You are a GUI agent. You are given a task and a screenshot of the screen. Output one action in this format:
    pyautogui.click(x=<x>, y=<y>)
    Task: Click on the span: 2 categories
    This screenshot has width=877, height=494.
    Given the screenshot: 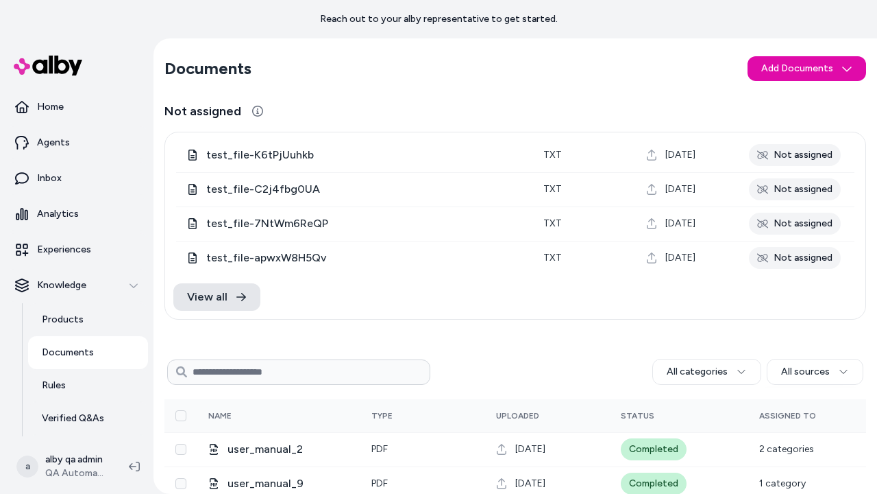 What is the action you would take?
    pyautogui.click(x=787, y=448)
    